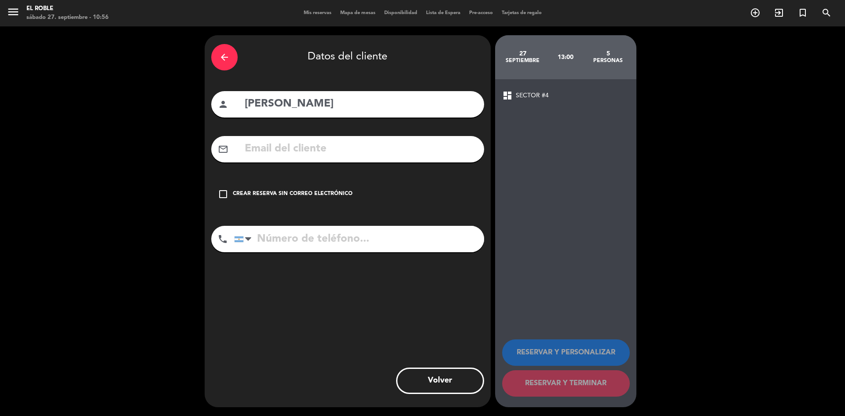 Image resolution: width=845 pixels, height=416 pixels. What do you see at coordinates (440, 381) in the screenshot?
I see `button: Volver` at bounding box center [440, 381].